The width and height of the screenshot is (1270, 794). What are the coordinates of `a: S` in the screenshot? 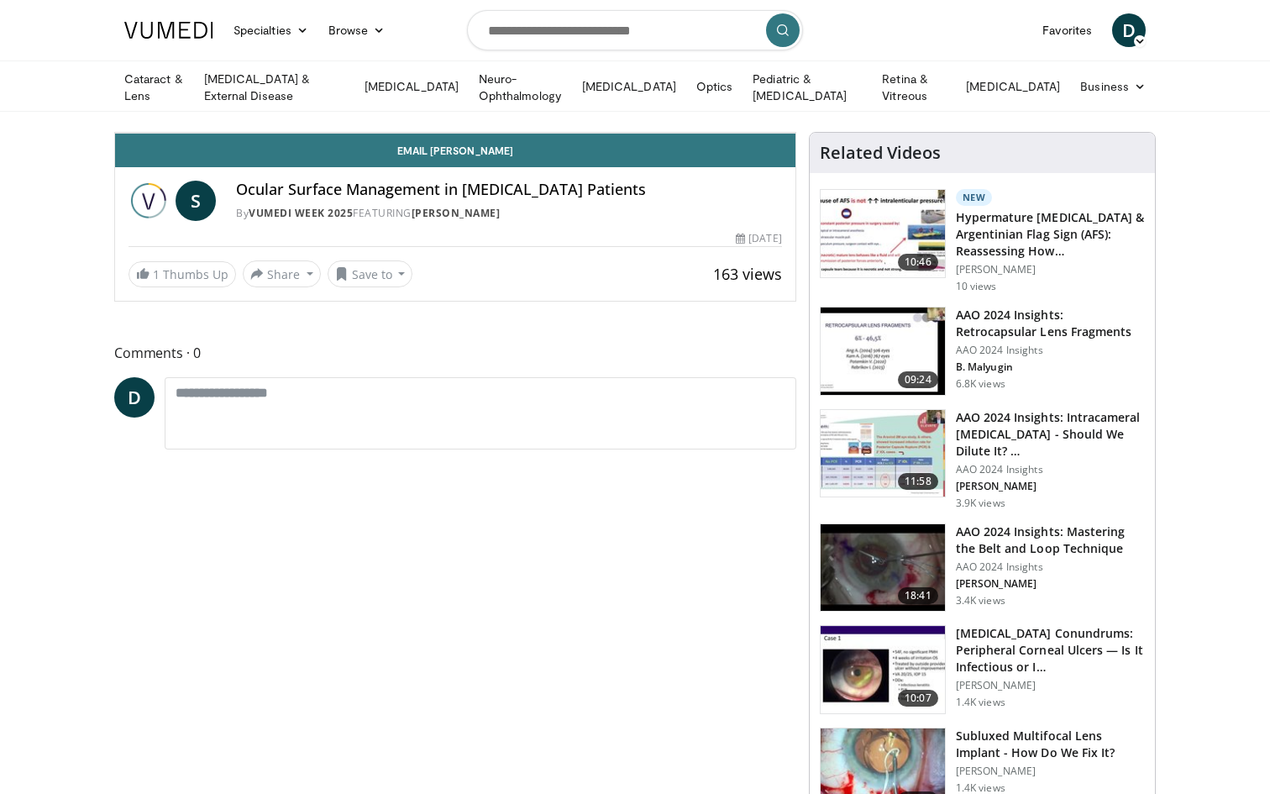 It's located at (196, 201).